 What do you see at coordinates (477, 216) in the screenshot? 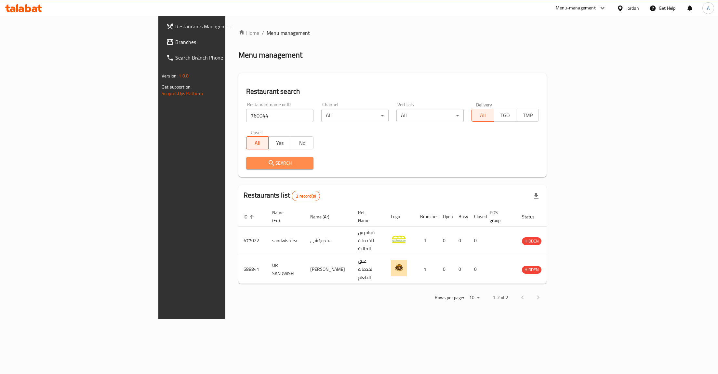
I see `th: Closed` at bounding box center [477, 216].